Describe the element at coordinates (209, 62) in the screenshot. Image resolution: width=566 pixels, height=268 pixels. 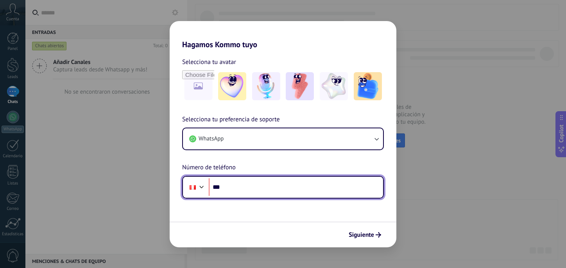
I see `span: Selecciona tu avatar` at that location.